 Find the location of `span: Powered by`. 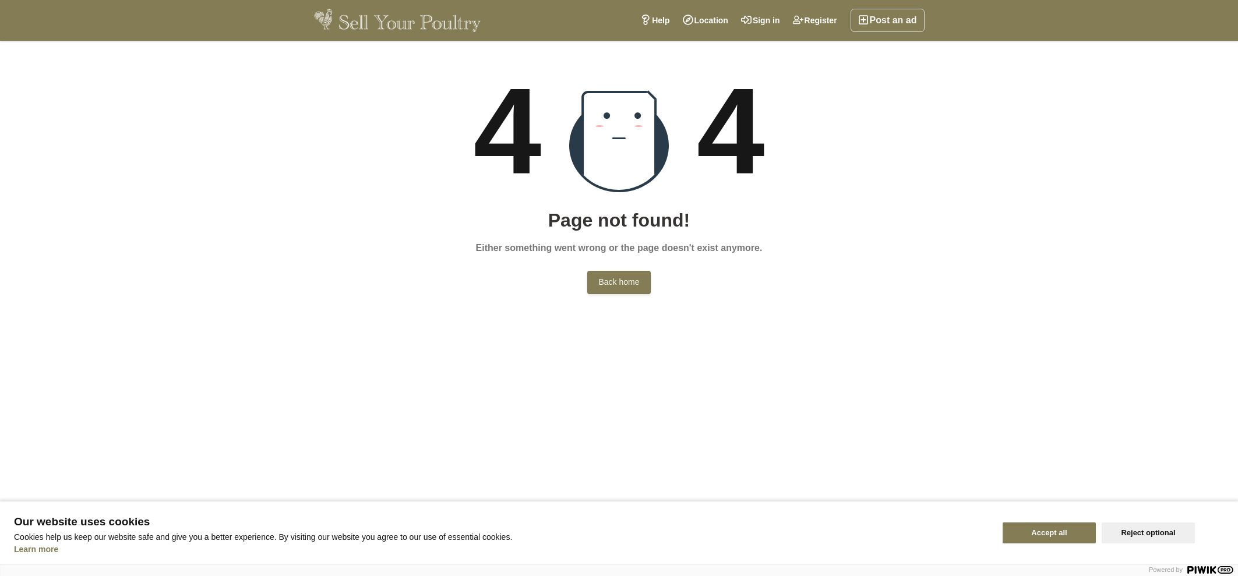

span: Powered by is located at coordinates (1166, 570).